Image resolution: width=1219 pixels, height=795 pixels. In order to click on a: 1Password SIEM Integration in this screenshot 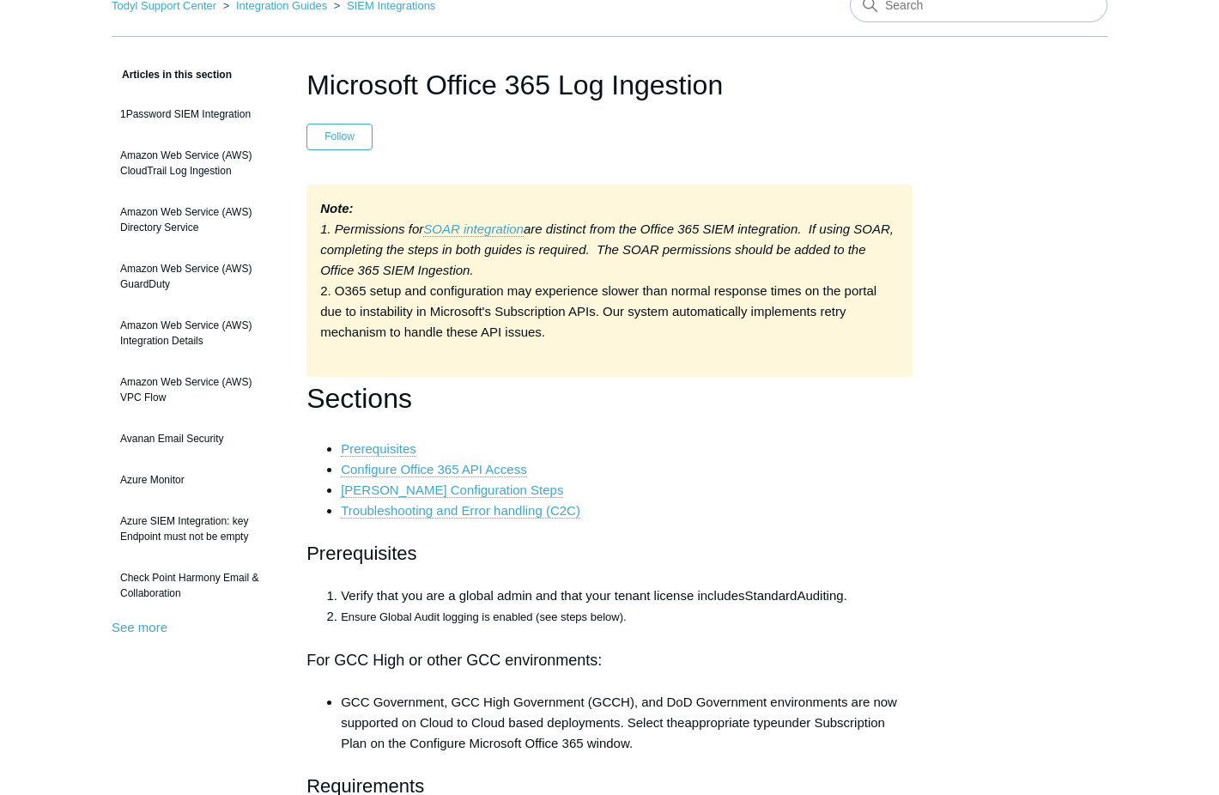, I will do `click(196, 114)`.